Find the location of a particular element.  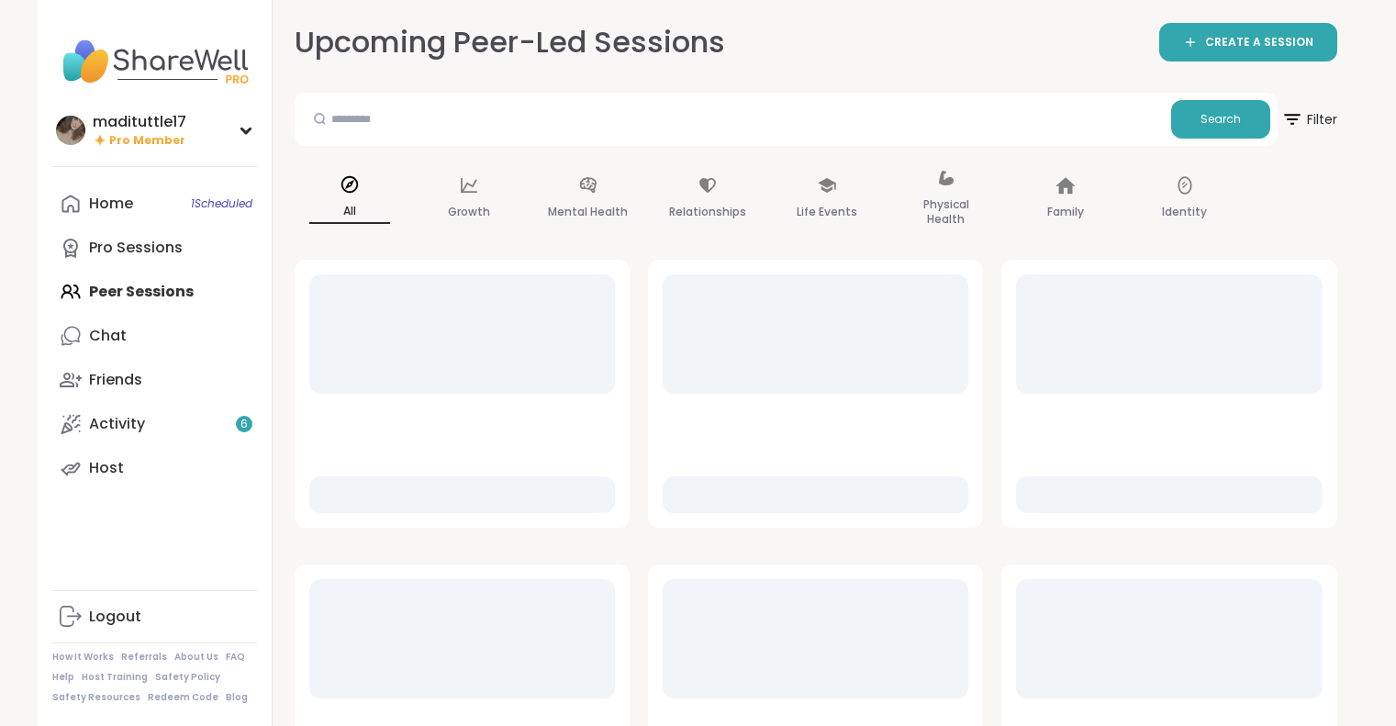

p: Relationships is located at coordinates (707, 212).